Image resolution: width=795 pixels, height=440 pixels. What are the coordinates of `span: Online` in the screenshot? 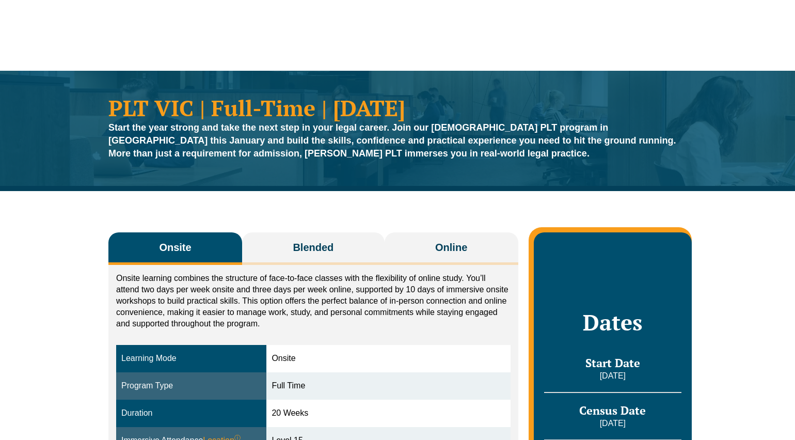 It's located at (451, 247).